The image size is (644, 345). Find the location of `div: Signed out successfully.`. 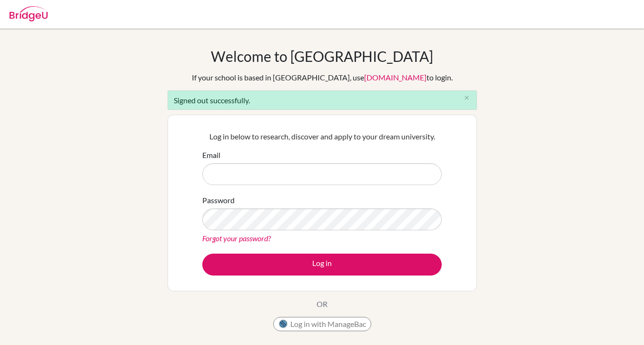

div: Signed out successfully. is located at coordinates (322, 100).